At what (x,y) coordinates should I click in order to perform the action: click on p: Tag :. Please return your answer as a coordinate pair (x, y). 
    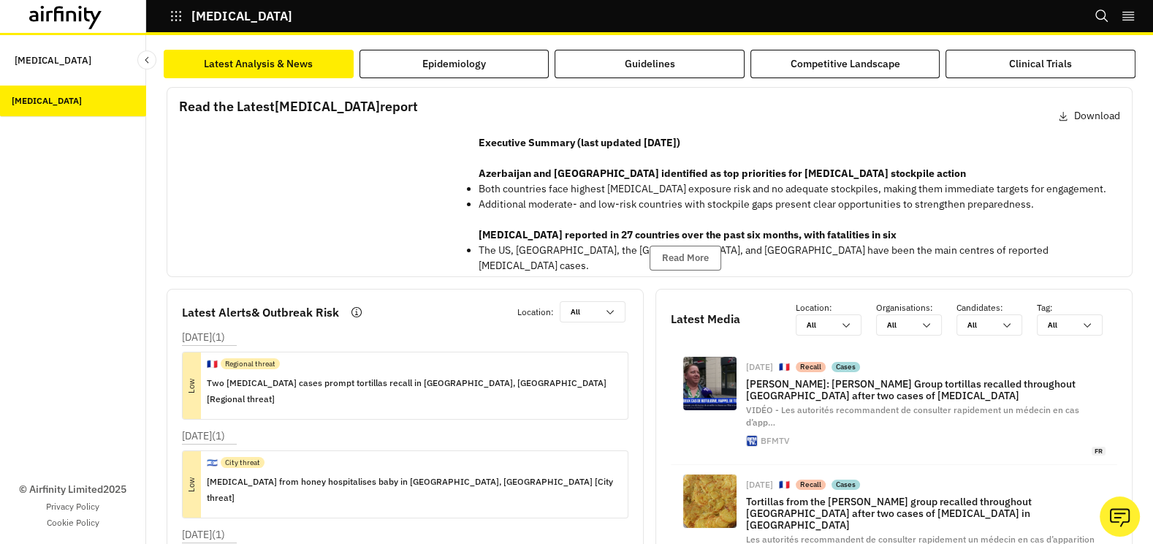
    Looking at the image, I should click on (1077, 308).